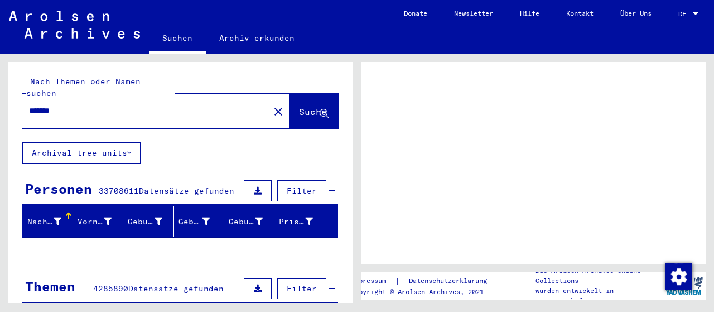 This screenshot has width=714, height=312. I want to click on a: Suchen, so click(177, 39).